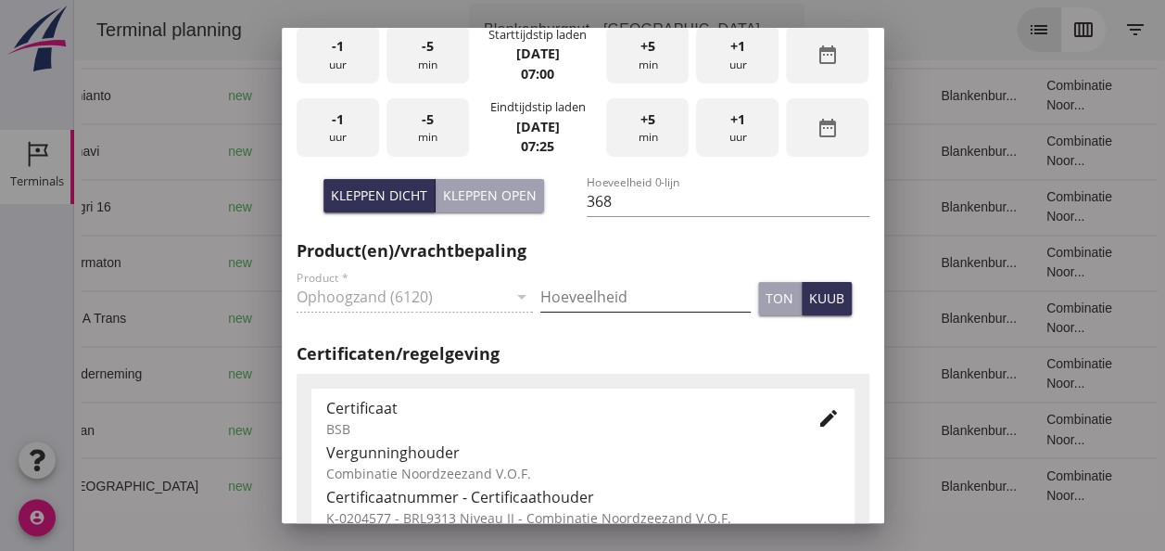 The height and width of the screenshot is (551, 1165). I want to click on i: list, so click(965, 30).